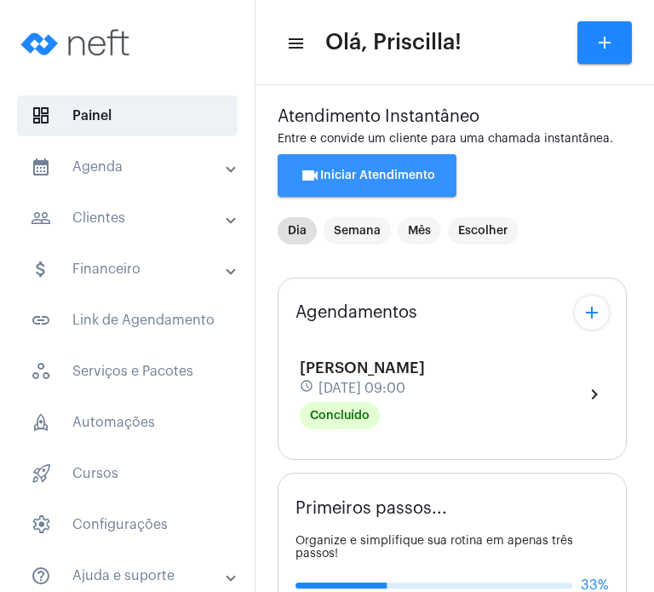  Describe the element at coordinates (129, 269) in the screenshot. I see `mat-panel-title: Financeiro` at that location.